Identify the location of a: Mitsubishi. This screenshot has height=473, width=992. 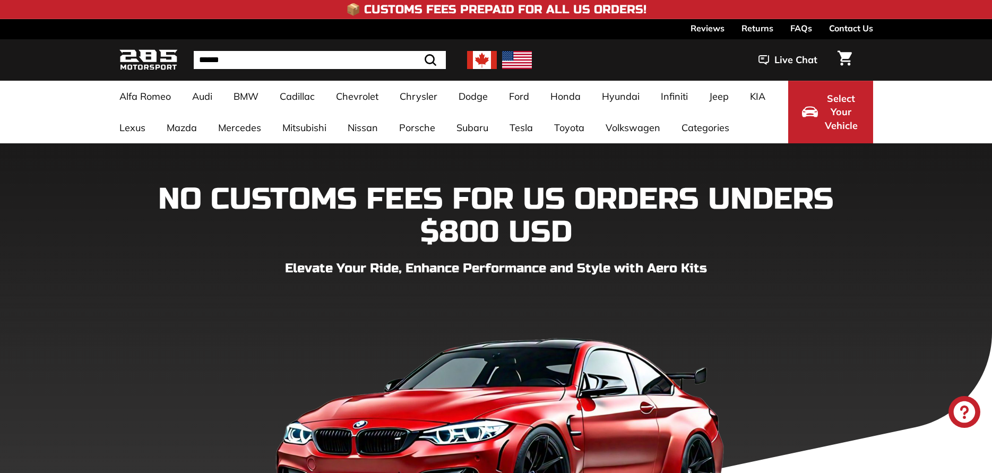
(304, 127).